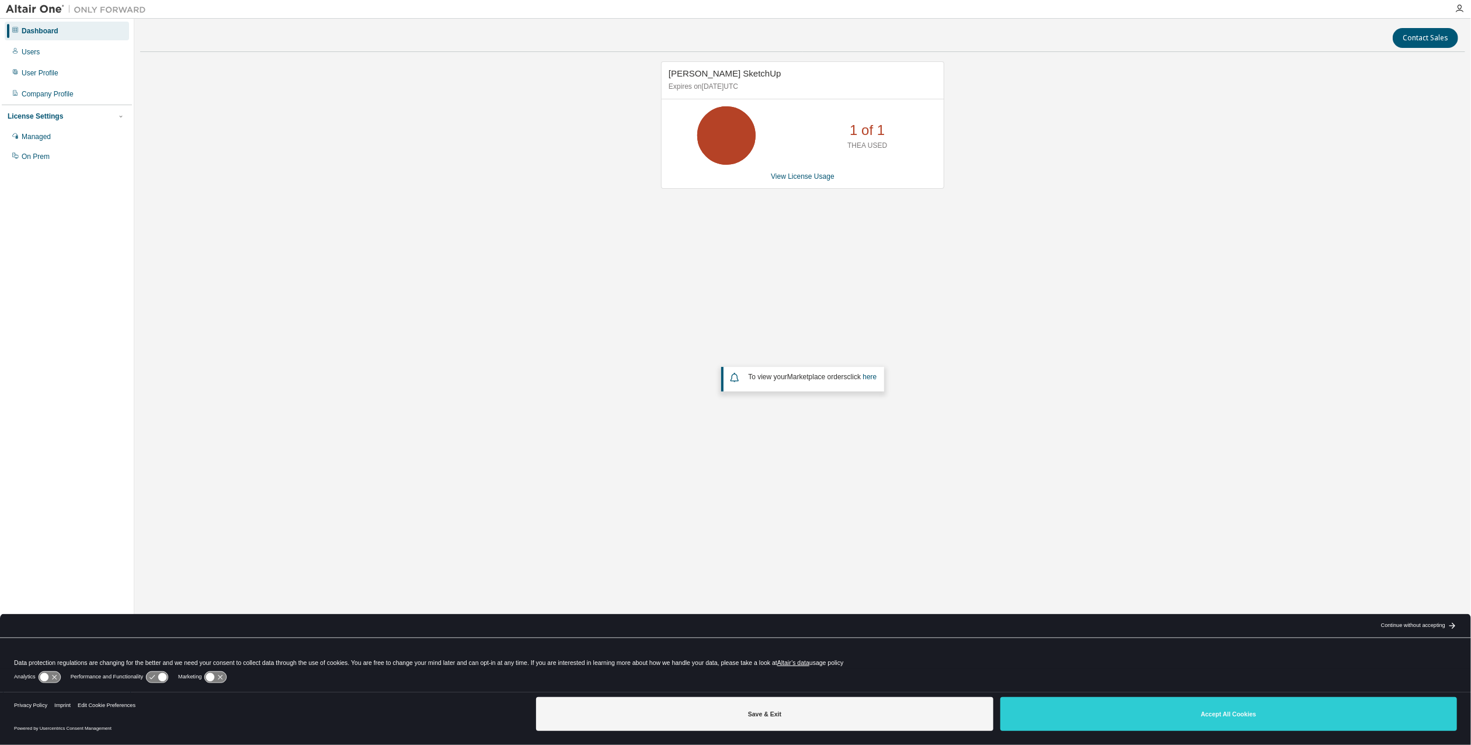 This screenshot has width=1471, height=745. Describe the element at coordinates (870, 377) in the screenshot. I see `a: here` at that location.